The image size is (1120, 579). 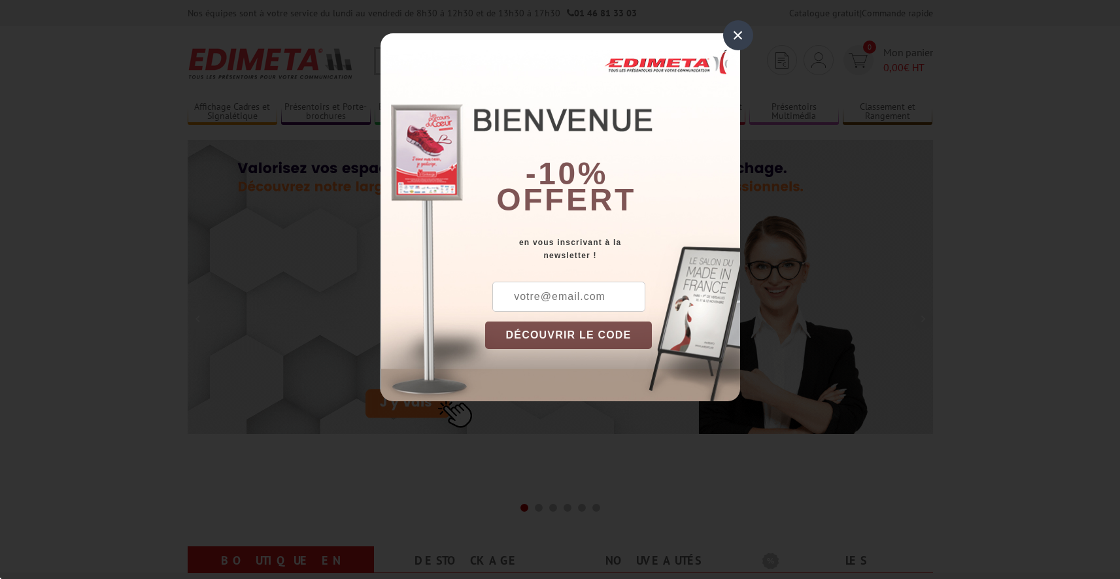 What do you see at coordinates (613, 249) in the screenshot?
I see `div: en vous inscrivant à la newsletter !` at bounding box center [613, 249].